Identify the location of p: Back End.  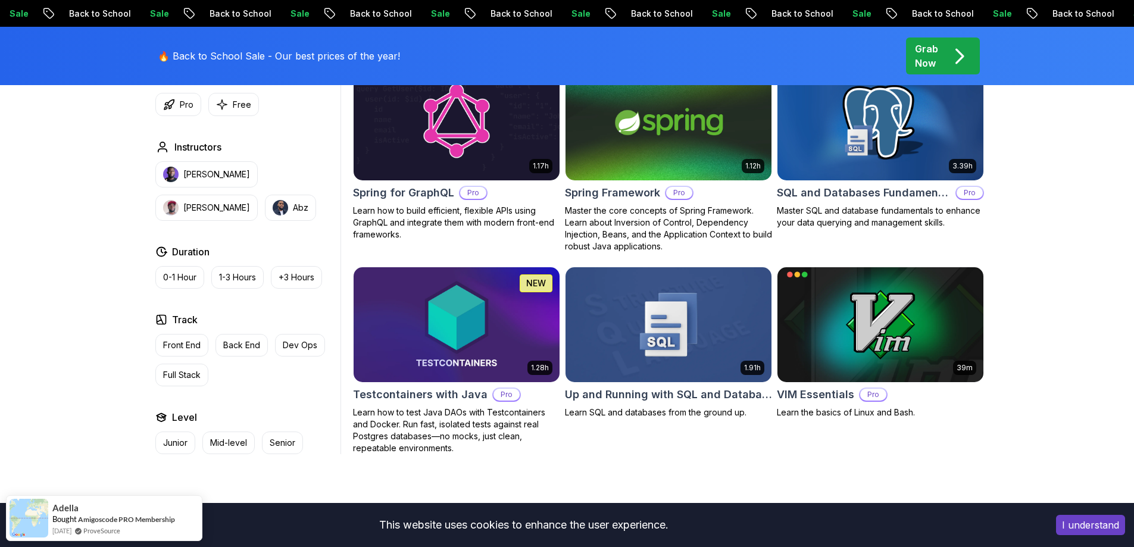
(242, 345).